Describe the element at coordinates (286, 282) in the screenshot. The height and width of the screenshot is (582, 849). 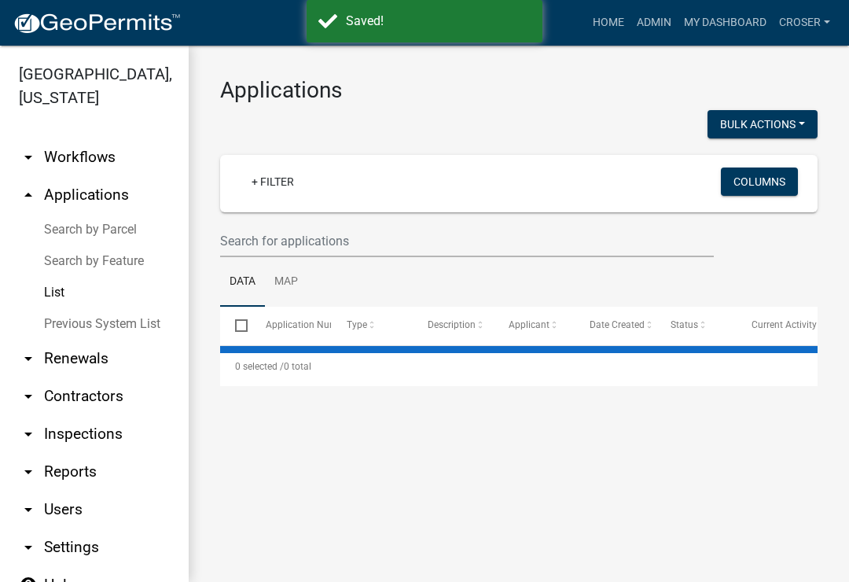
I see `a: Map` at that location.